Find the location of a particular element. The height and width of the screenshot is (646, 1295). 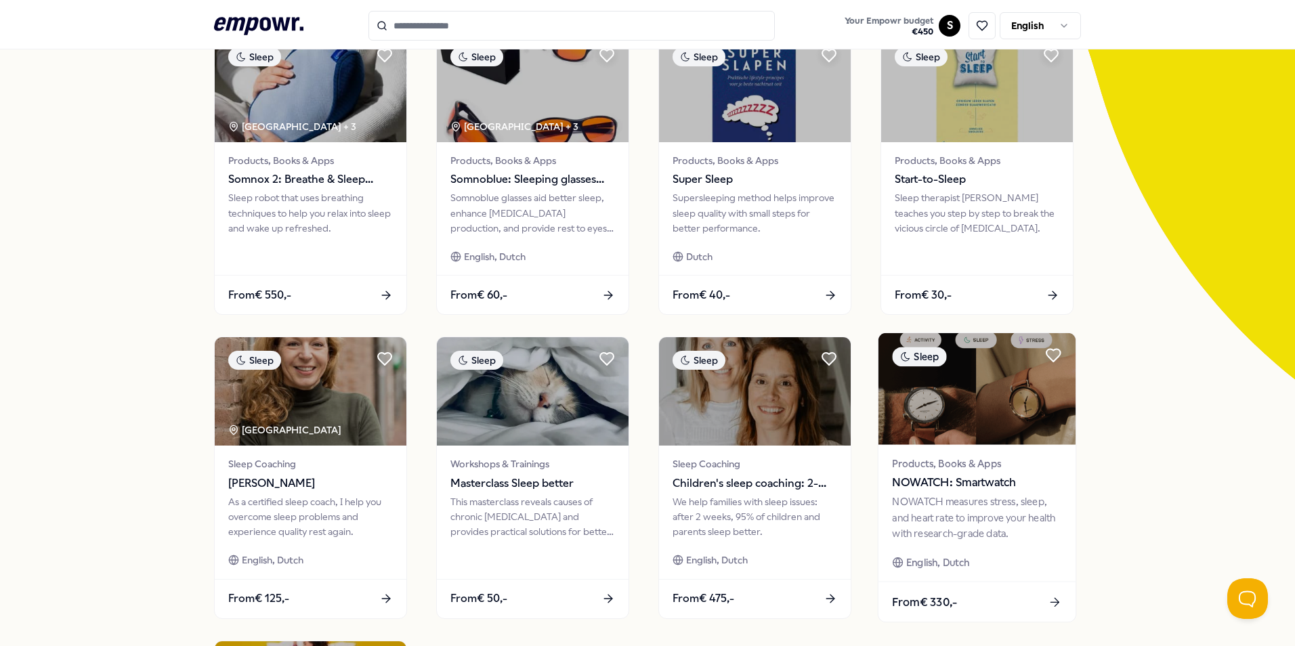

span: € 450 is located at coordinates (889, 32).